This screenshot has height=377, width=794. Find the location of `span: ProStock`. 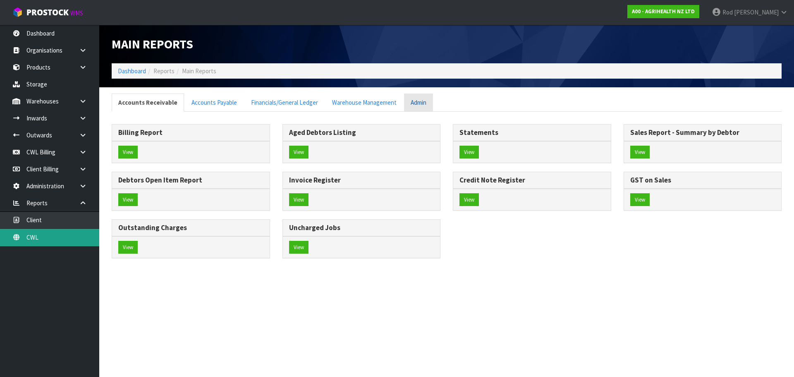

span: ProStock is located at coordinates (48, 12).